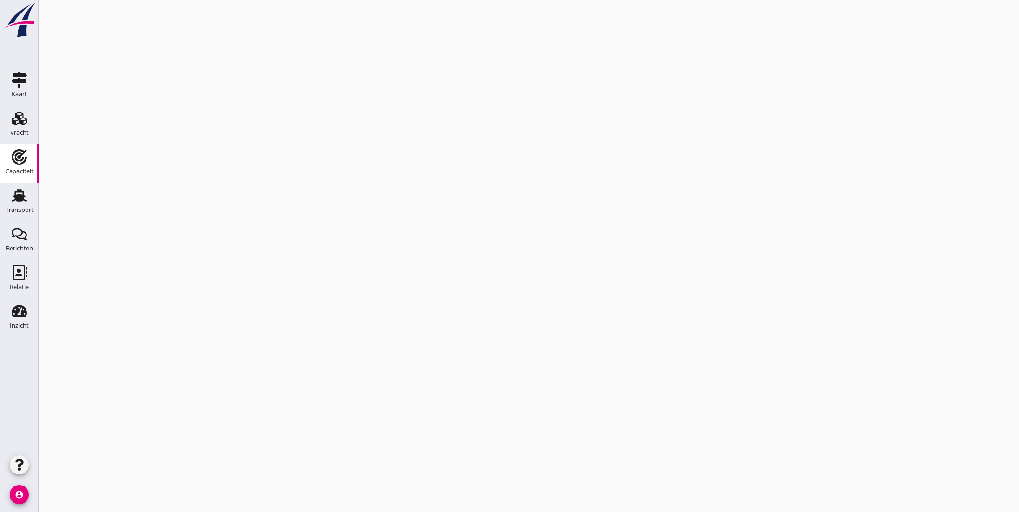 This screenshot has width=1019, height=512. Describe the element at coordinates (19, 20) in the screenshot. I see `img: logo-small.a267ee39.svg` at that location.